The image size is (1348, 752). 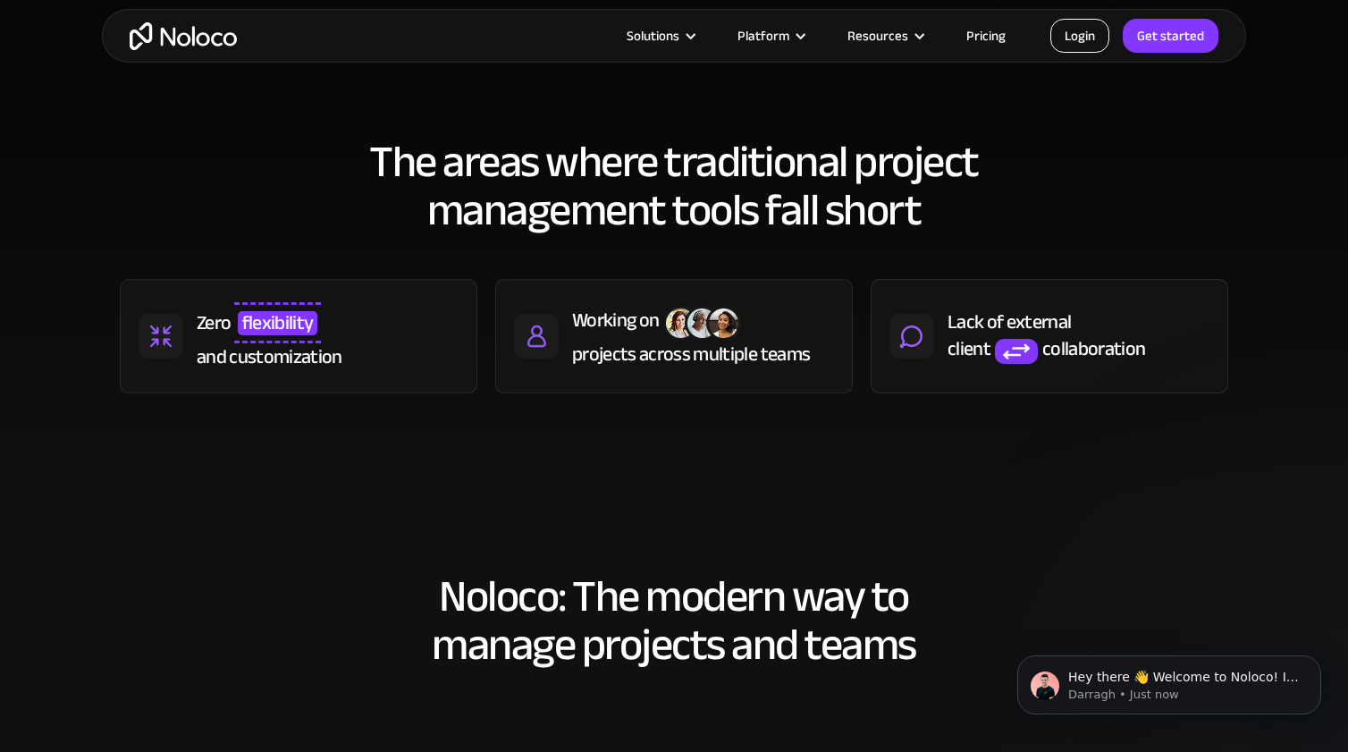 What do you see at coordinates (986, 36) in the screenshot?
I see `a: Pricing` at bounding box center [986, 36].